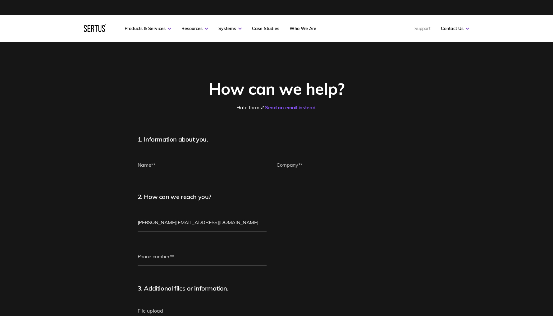 The height and width of the screenshot is (316, 553). I want to click on a: Products & Services, so click(148, 29).